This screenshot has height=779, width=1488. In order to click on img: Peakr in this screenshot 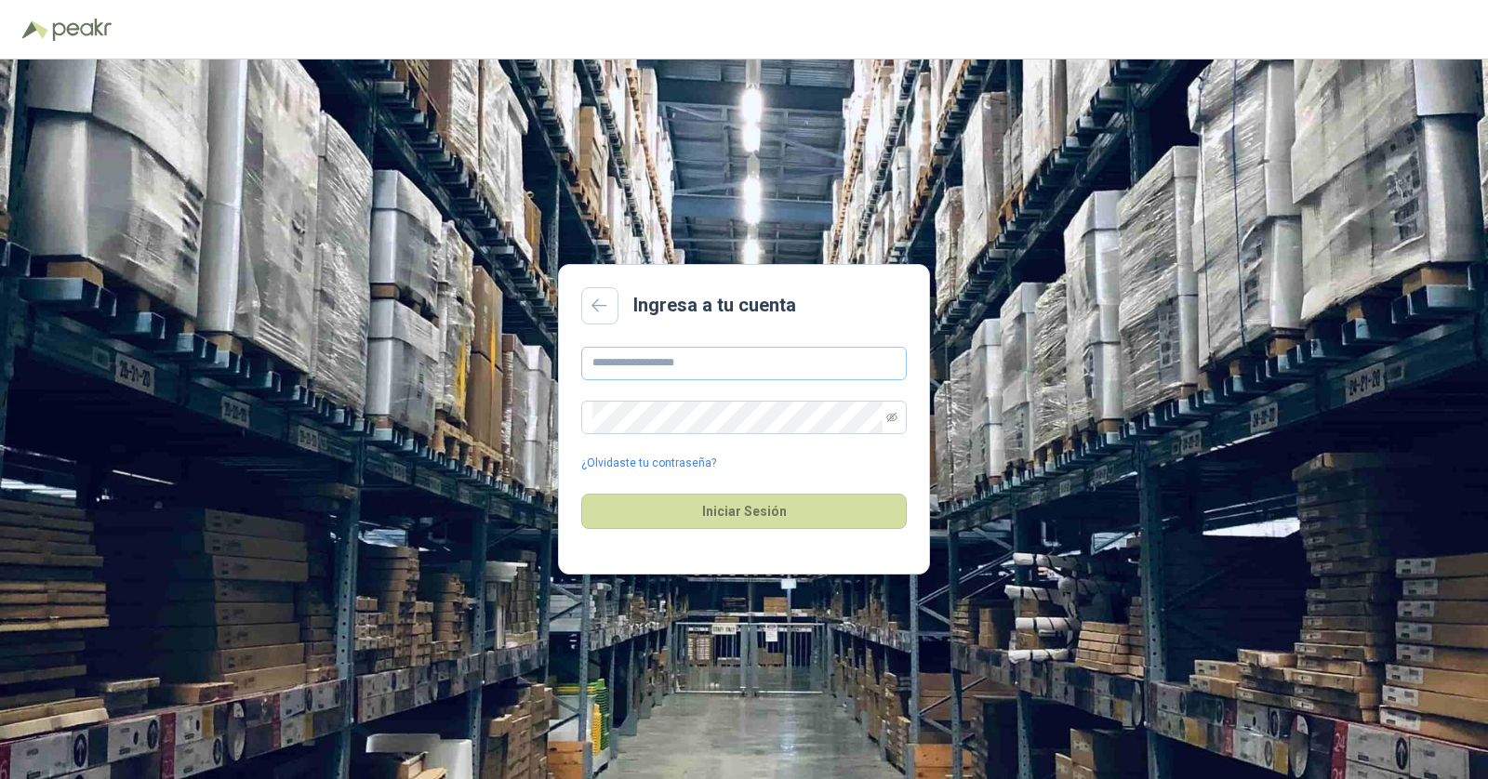, I will do `click(82, 30)`.